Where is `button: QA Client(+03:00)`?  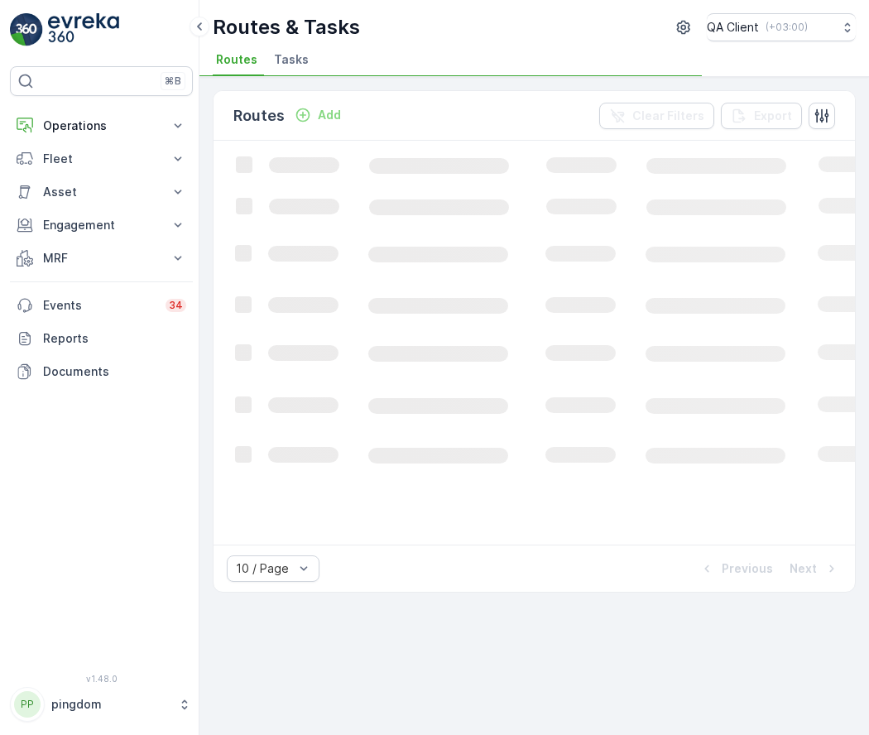 button: QA Client(+03:00) is located at coordinates (781, 27).